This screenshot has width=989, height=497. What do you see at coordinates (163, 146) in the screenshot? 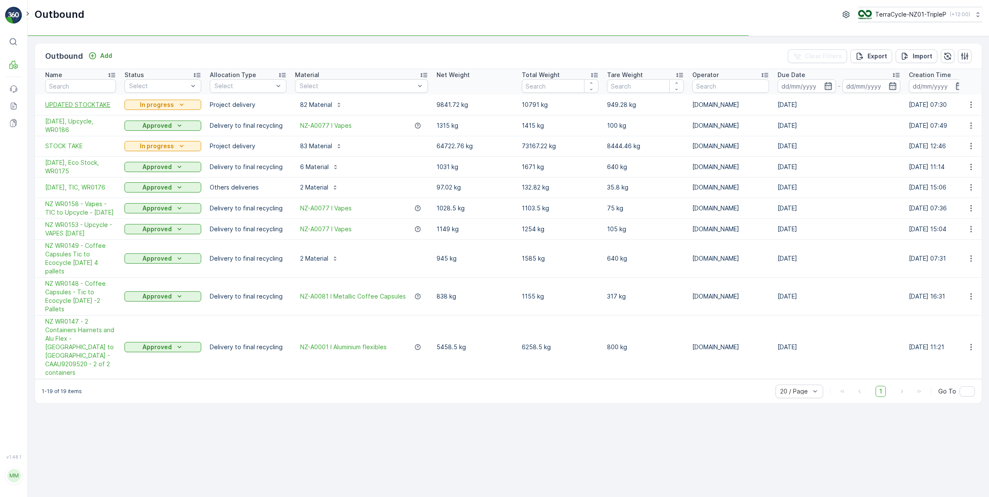
I see `button: In progress` at bounding box center [163, 146].